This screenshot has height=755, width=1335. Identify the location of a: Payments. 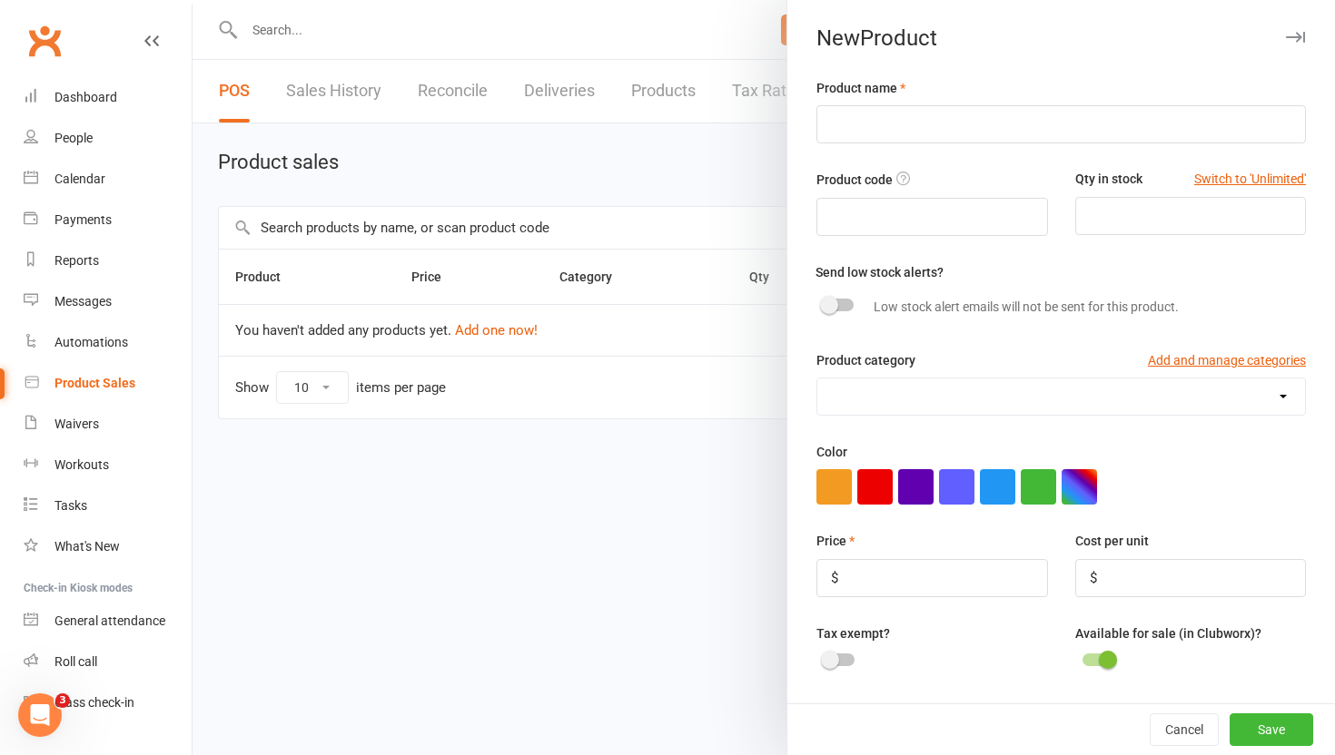
(107, 220).